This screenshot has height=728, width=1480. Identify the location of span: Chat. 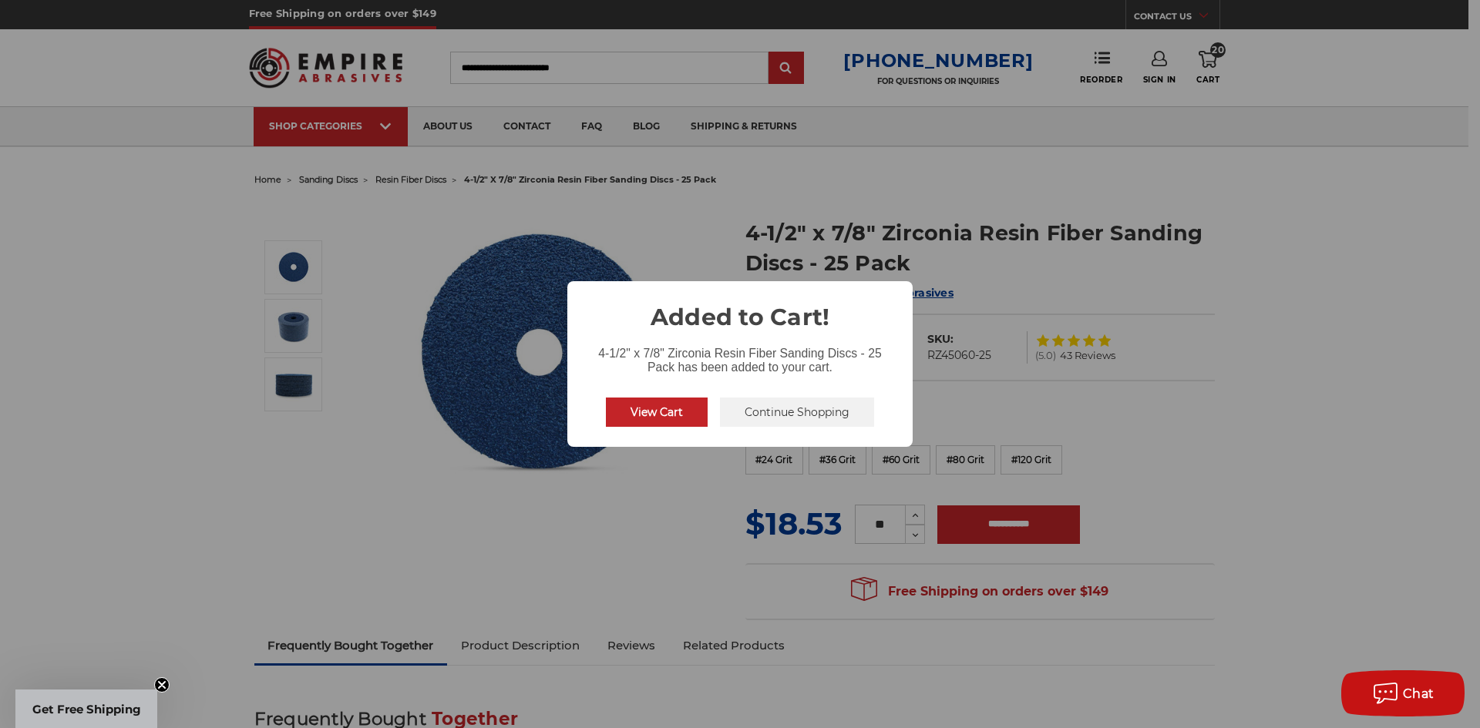
(1418, 694).